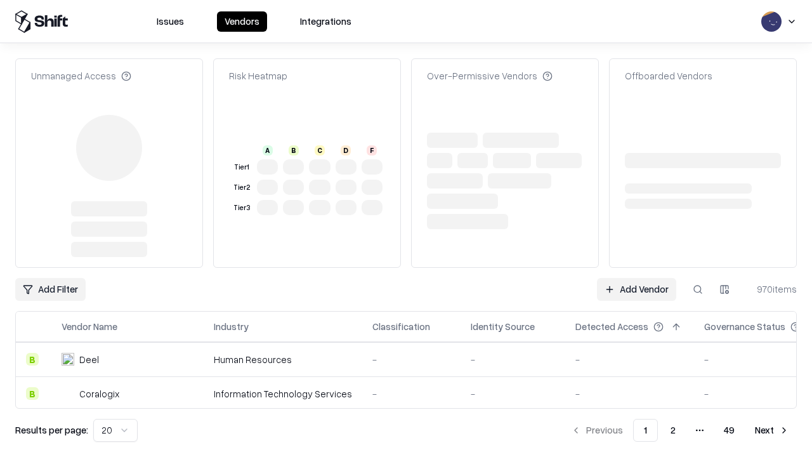 The image size is (812, 457). What do you see at coordinates (669, 76) in the screenshot?
I see `div: Offboarded Vendors` at bounding box center [669, 76].